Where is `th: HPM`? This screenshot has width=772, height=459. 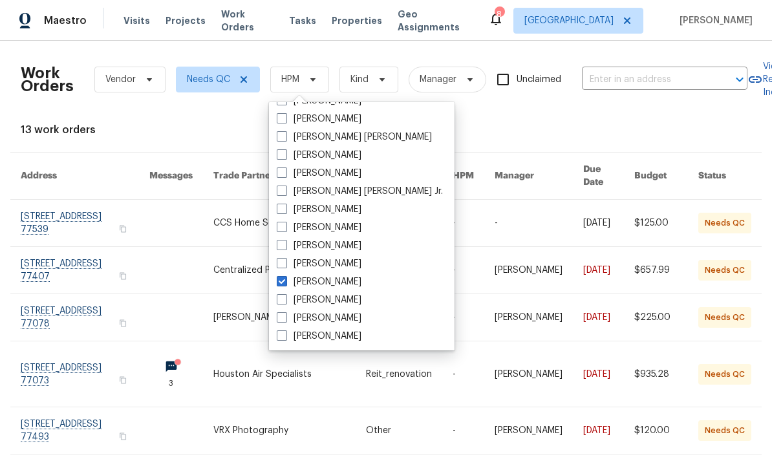 th: HPM is located at coordinates (463, 176).